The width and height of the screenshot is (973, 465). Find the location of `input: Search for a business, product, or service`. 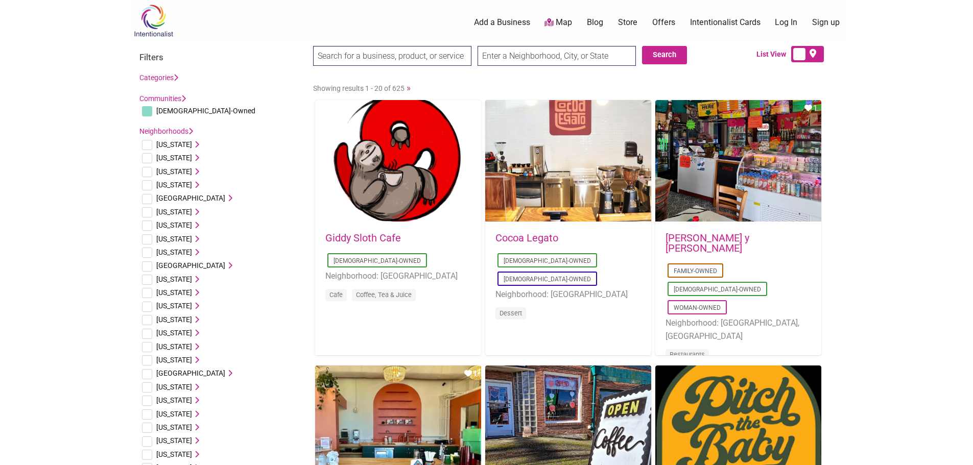

input: Search for a business, product, or service is located at coordinates (392, 56).